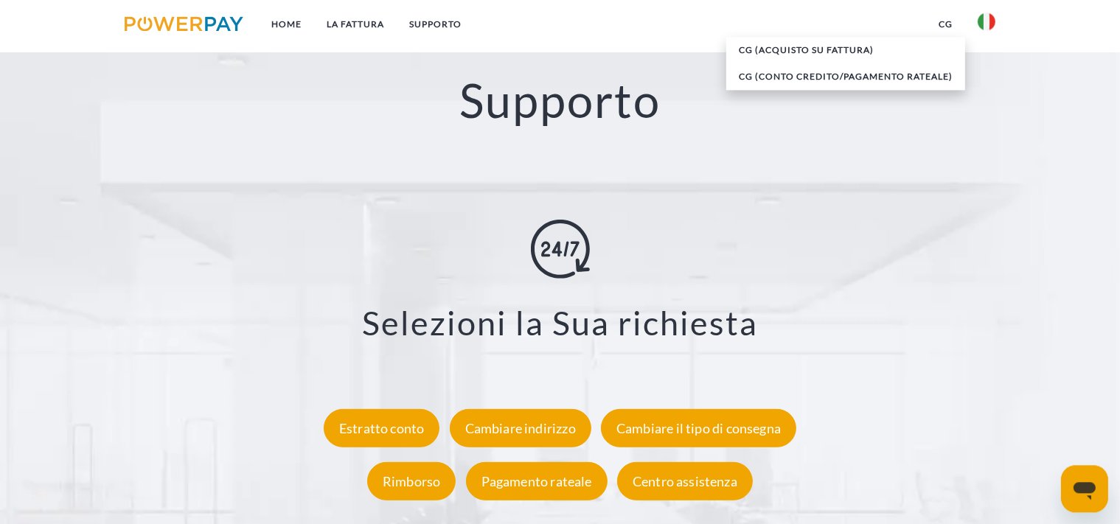 The image size is (1120, 524). What do you see at coordinates (286, 24) in the screenshot?
I see `a: Home` at bounding box center [286, 24].